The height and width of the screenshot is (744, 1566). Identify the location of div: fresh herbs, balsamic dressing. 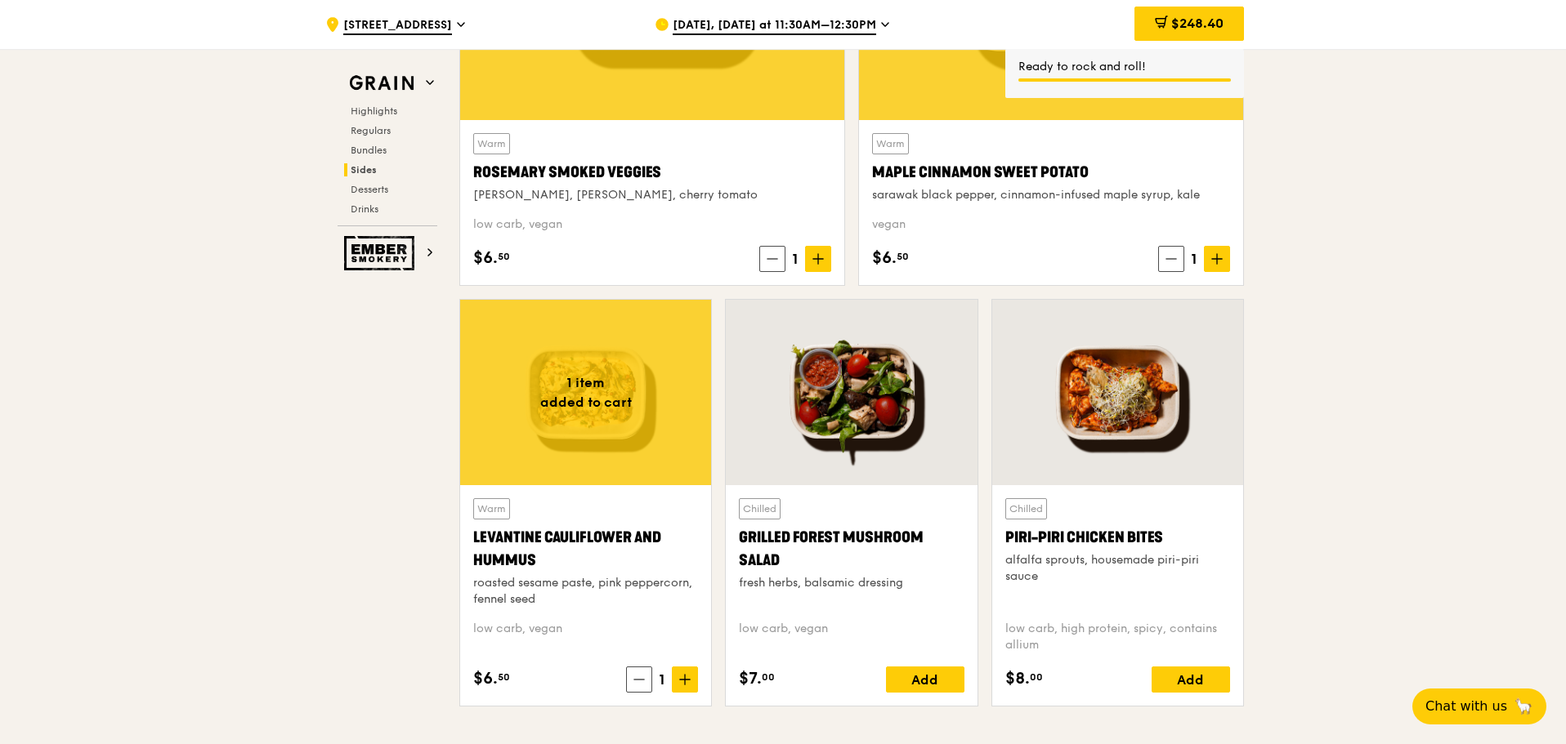
(851, 583).